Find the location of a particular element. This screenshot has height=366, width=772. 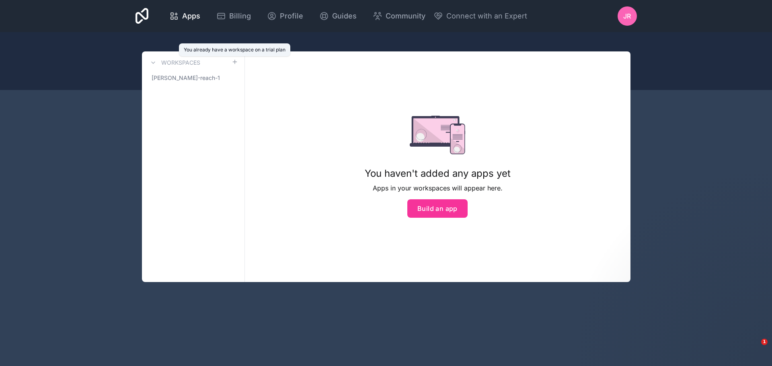

img: empty state is located at coordinates (438, 135).